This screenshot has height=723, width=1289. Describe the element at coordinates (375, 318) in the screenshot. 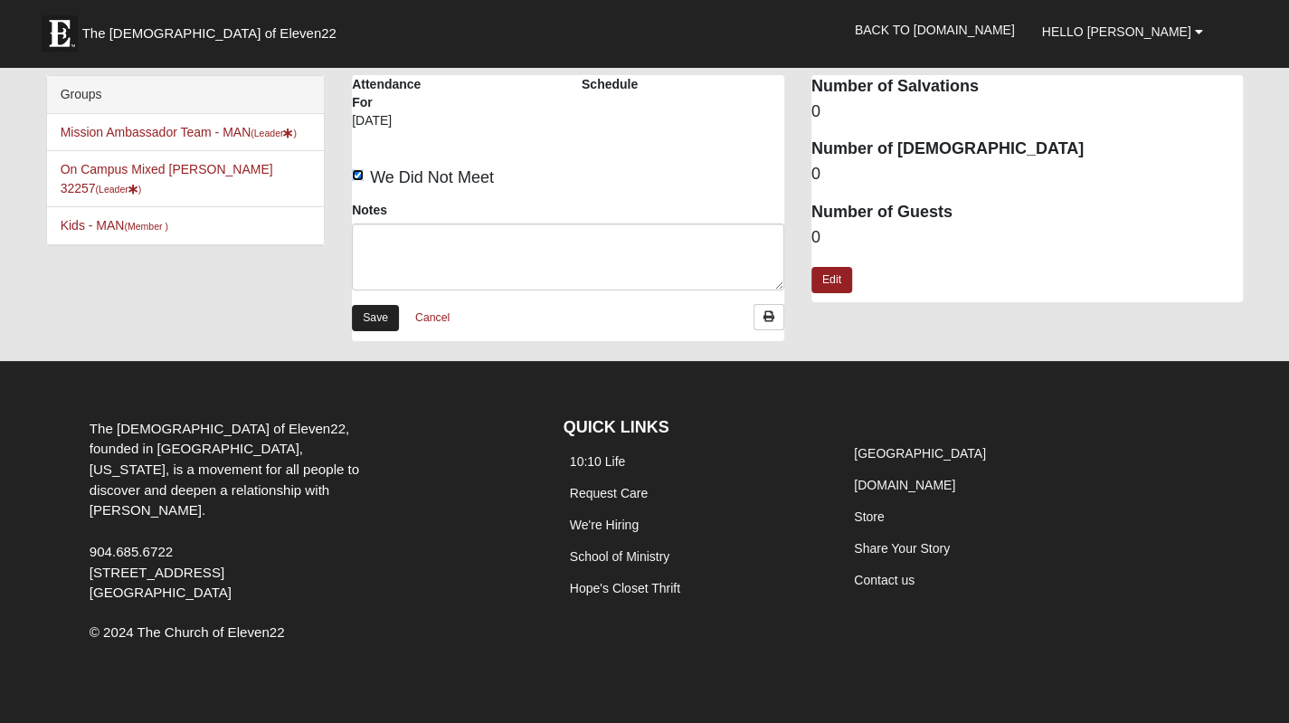

I see `a: Save` at that location.